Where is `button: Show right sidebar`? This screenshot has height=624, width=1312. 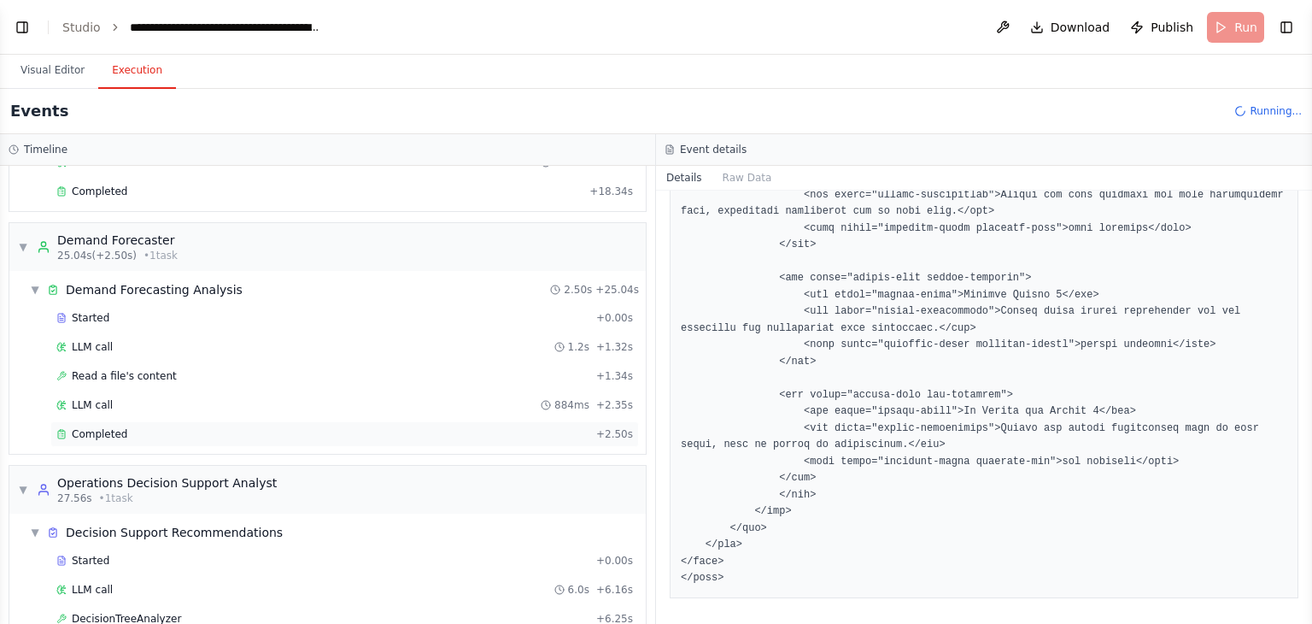
button: Show right sidebar is located at coordinates (1287, 27).